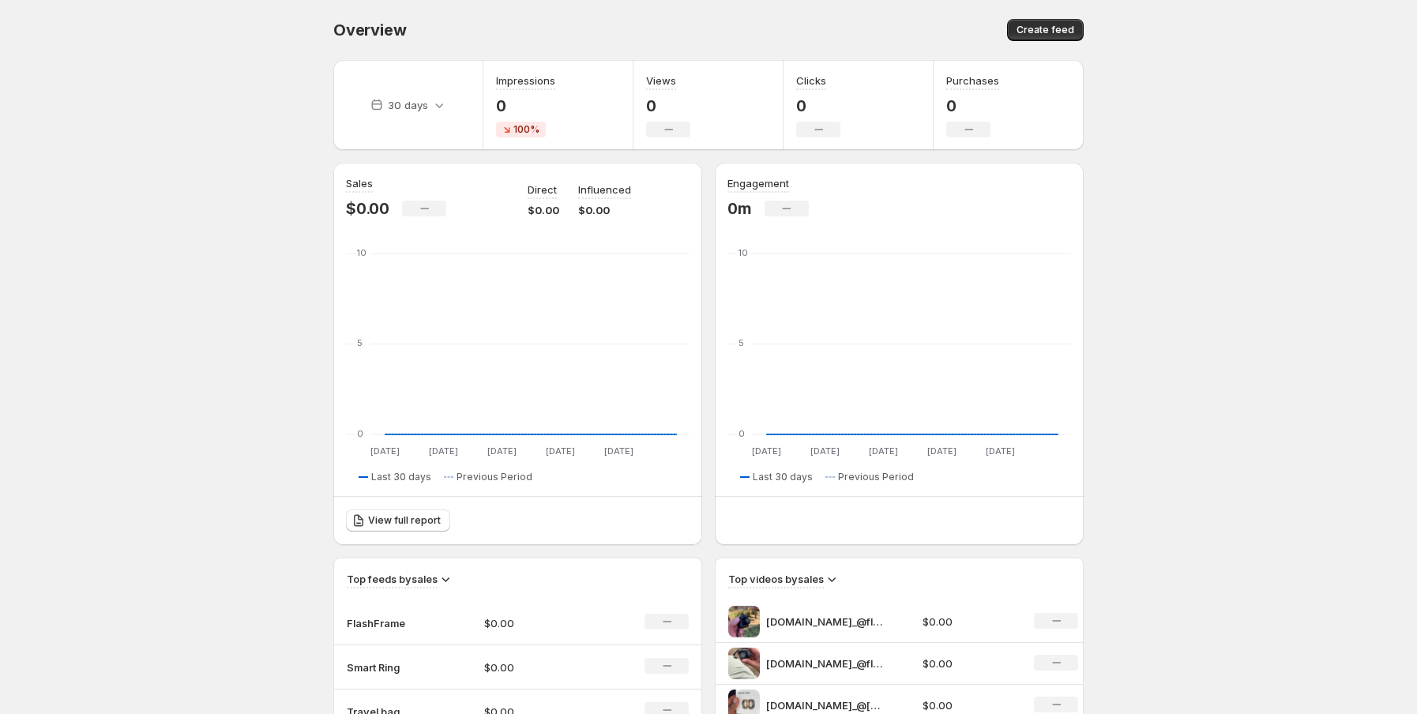 This screenshot has height=714, width=1417. What do you see at coordinates (972, 81) in the screenshot?
I see `h3: Purchases` at bounding box center [972, 81].